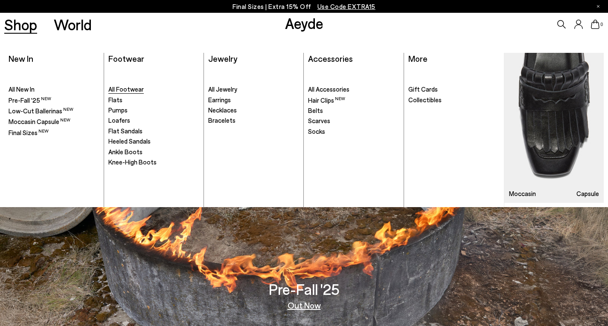 The height and width of the screenshot is (326, 608). What do you see at coordinates (20, 24) in the screenshot?
I see `a: Shop` at bounding box center [20, 24].